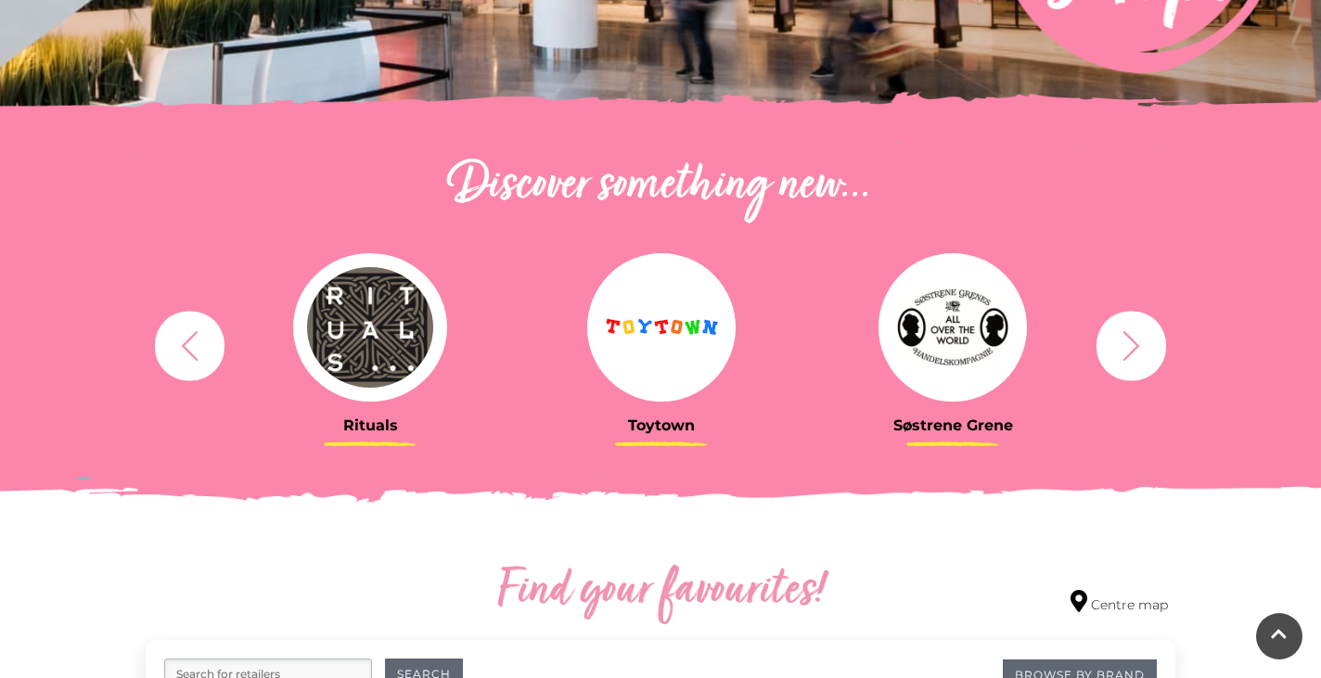  What do you see at coordinates (953, 425) in the screenshot?
I see `h3: Søstrene Grene` at bounding box center [953, 425].